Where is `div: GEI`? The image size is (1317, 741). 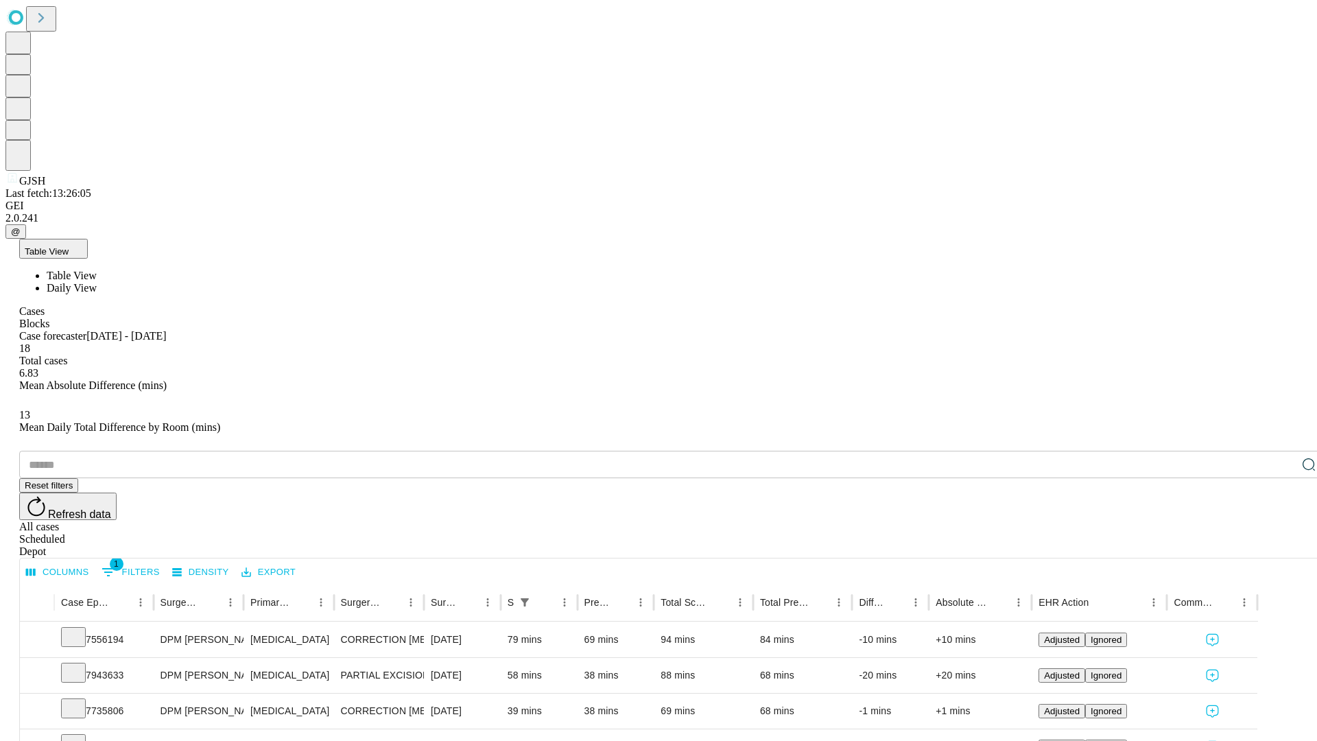
div: GEI is located at coordinates (658, 206).